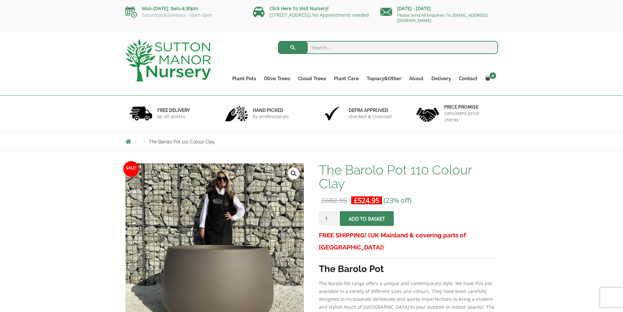 Image resolution: width=623 pixels, height=312 pixels. What do you see at coordinates (244, 78) in the screenshot?
I see `a: Plant Pots` at bounding box center [244, 78].